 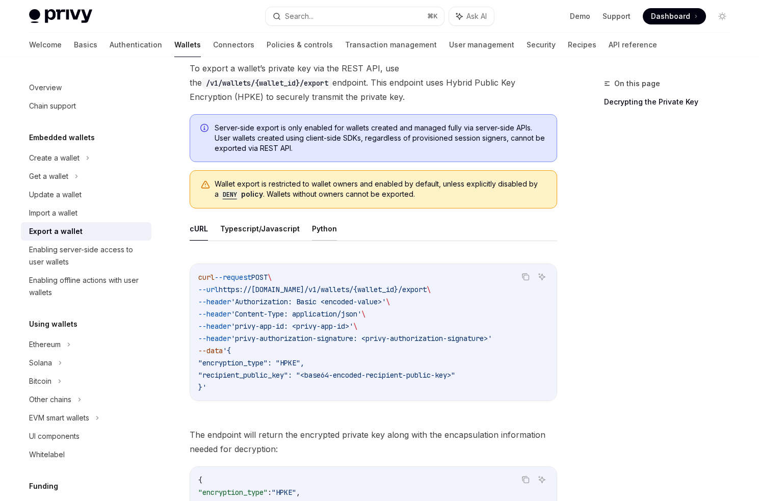 What do you see at coordinates (260, 228) in the screenshot?
I see `button: Typescript/Javascript` at bounding box center [260, 228].